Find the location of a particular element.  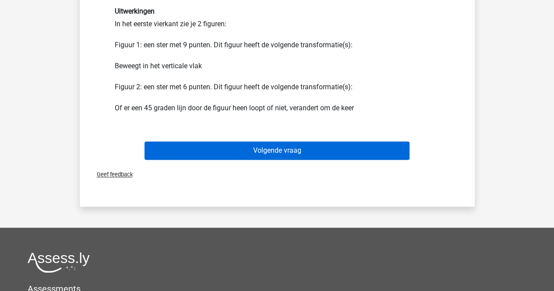

h6: Uitwerkingen is located at coordinates (277, 11).